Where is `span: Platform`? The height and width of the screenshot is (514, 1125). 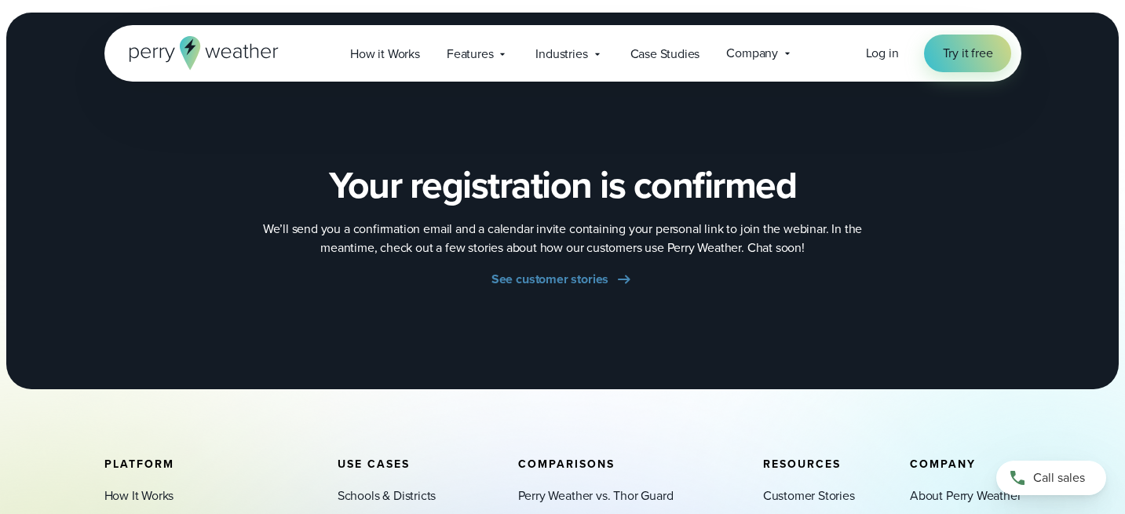
span: Platform is located at coordinates (139, 464).